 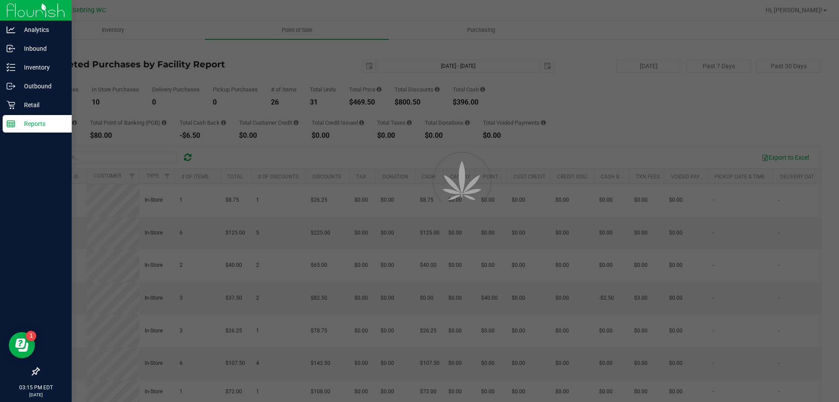 What do you see at coordinates (11, 30) in the screenshot?
I see `inline-svg: Analytics` at bounding box center [11, 30].